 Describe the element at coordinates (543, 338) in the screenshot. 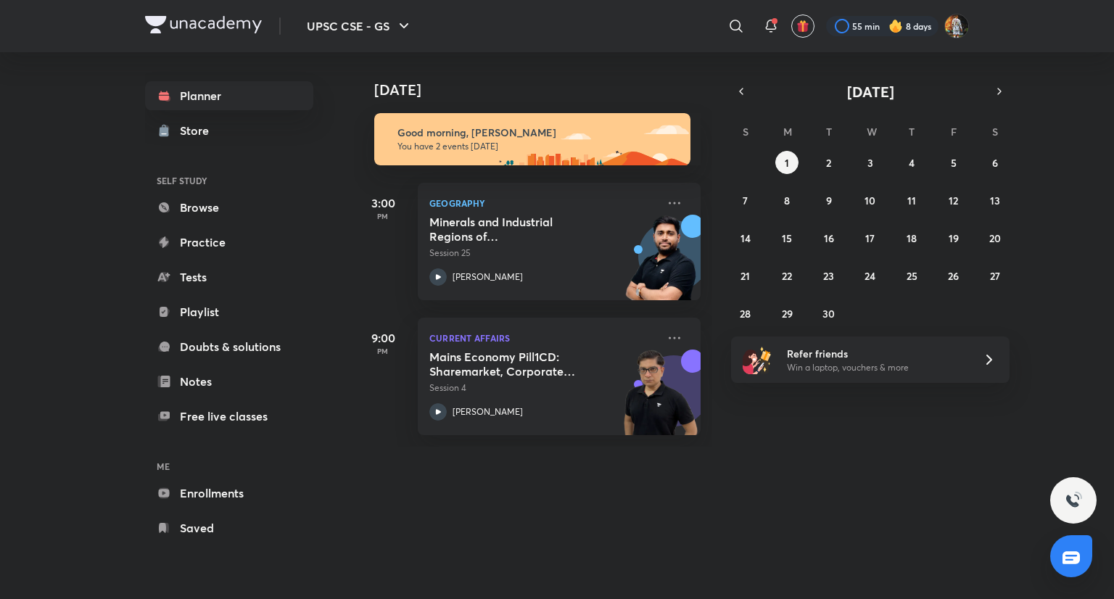

I see `p: Current Affairs` at that location.